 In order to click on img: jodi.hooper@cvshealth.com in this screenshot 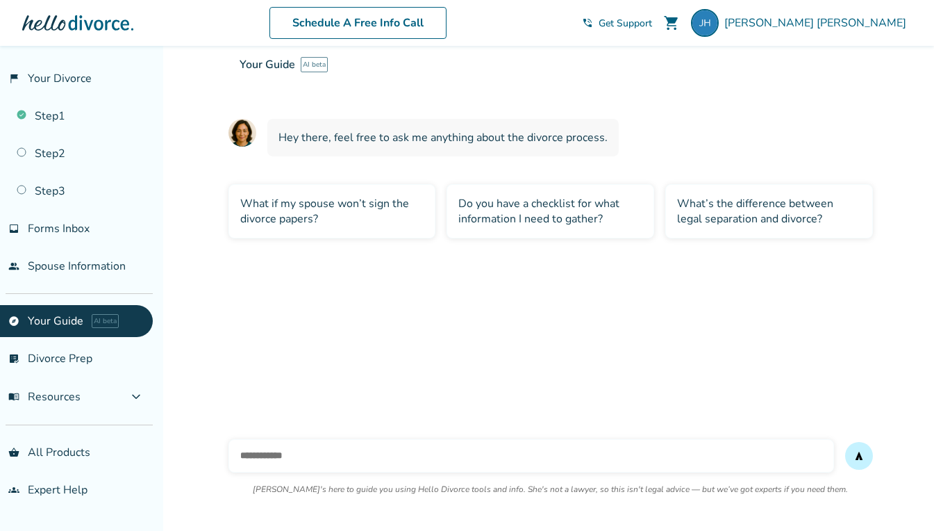, I will do `click(705, 23)`.